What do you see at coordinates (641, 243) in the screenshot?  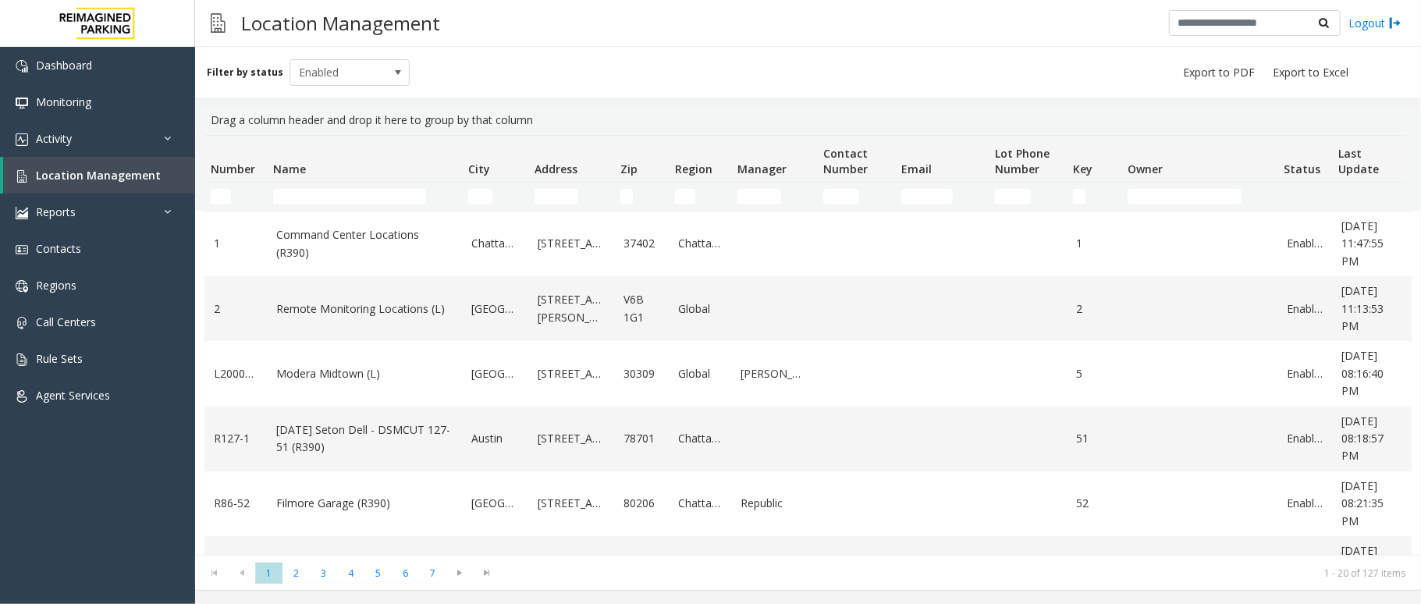 I see `a: 37402` at bounding box center [641, 243].